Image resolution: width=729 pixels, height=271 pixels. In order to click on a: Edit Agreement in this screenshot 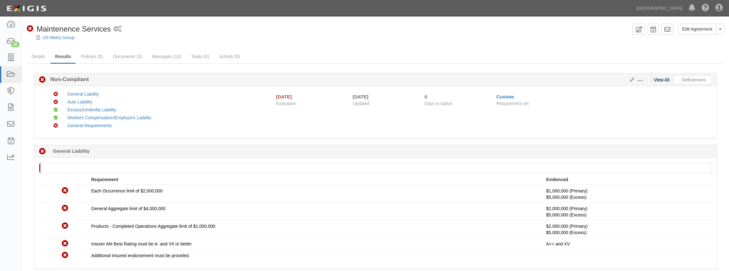, I will do `click(697, 29)`.